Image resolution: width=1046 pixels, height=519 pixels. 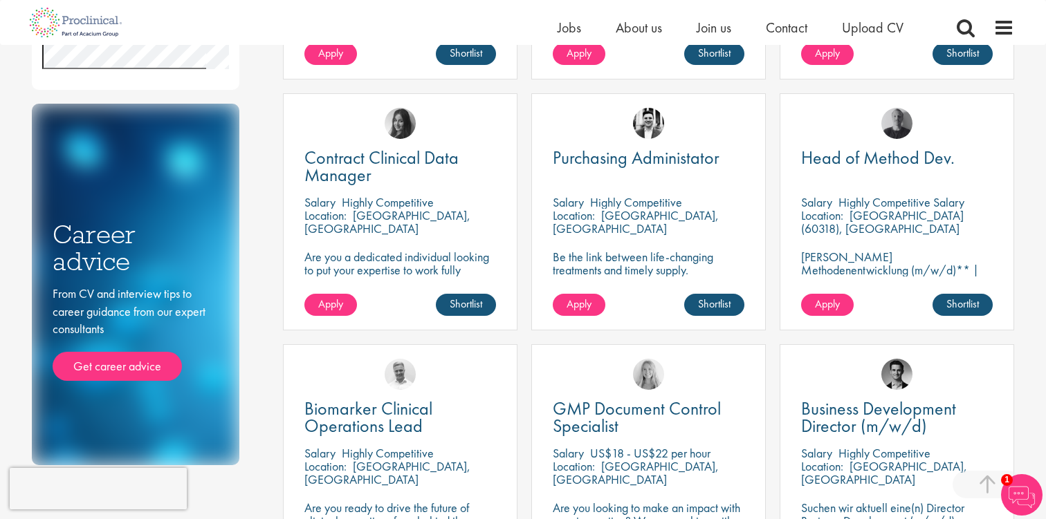 What do you see at coordinates (872, 28) in the screenshot?
I see `a: Upload CV` at bounding box center [872, 28].